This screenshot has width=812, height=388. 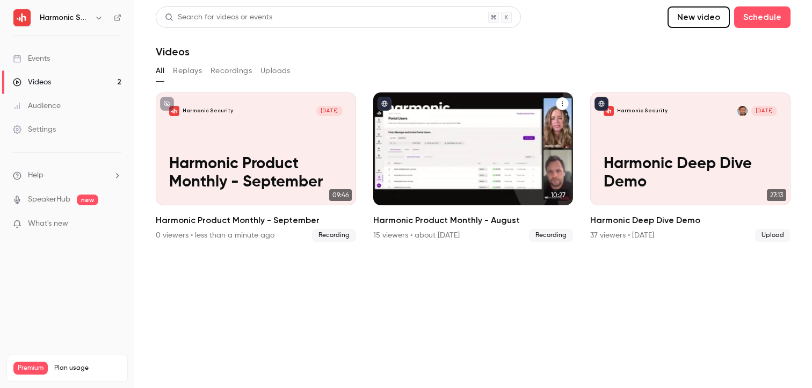 What do you see at coordinates (690, 220) in the screenshot?
I see `h2: Harmonic Deep Dive Demo` at bounding box center [690, 220].